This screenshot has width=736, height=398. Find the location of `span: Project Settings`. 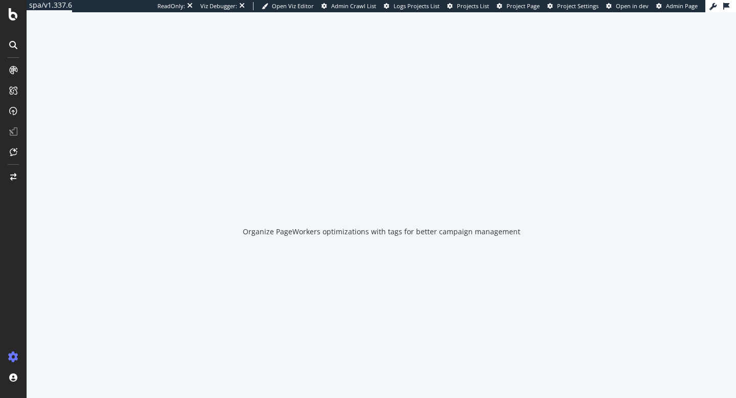

span: Project Settings is located at coordinates (578, 6).